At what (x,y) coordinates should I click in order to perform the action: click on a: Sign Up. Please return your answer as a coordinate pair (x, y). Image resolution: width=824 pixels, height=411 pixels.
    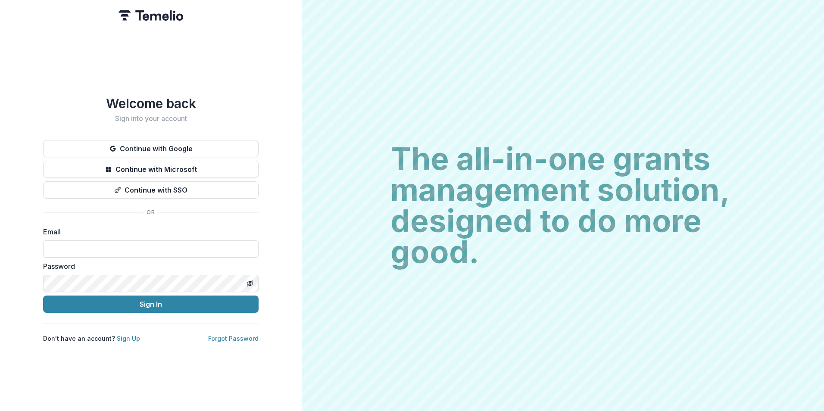
    Looking at the image, I should click on (128, 338).